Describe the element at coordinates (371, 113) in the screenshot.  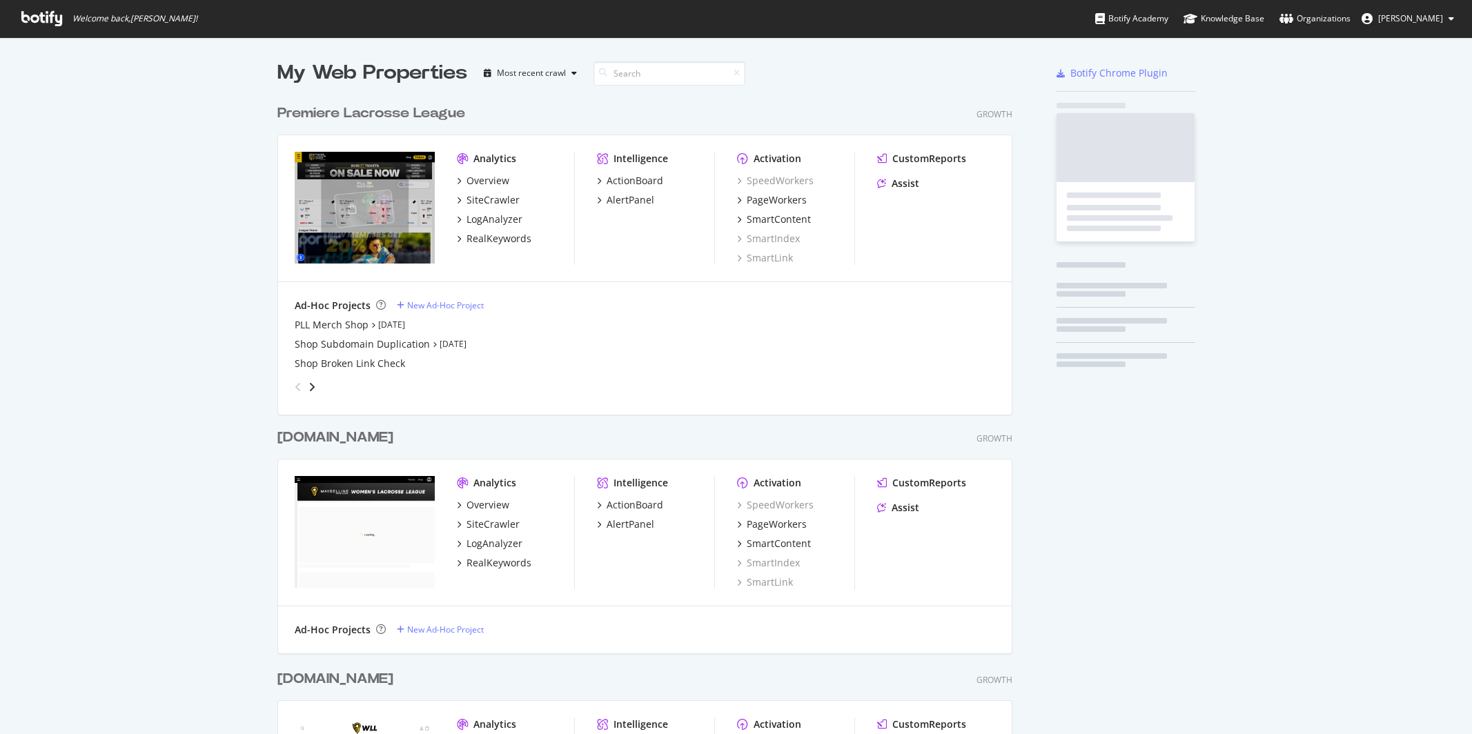
I see `div: Premiere Lacrosse League` at that location.